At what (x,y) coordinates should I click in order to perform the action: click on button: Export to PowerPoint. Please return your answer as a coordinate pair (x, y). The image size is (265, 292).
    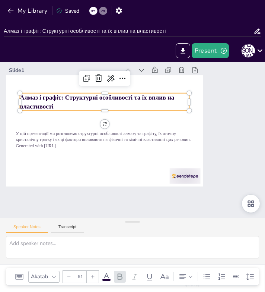
    Looking at the image, I should click on (183, 51).